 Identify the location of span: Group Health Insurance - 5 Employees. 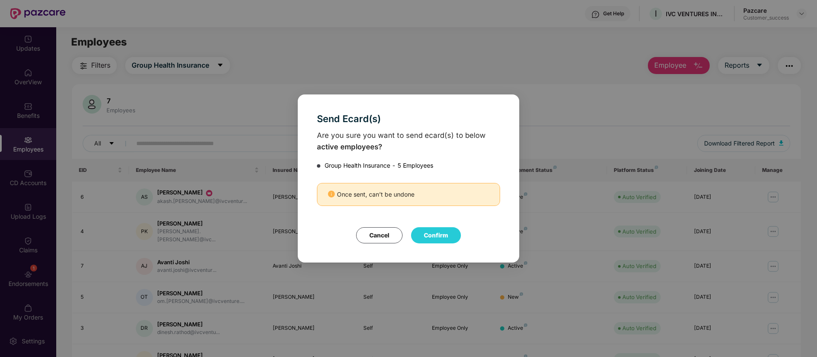
(379, 165).